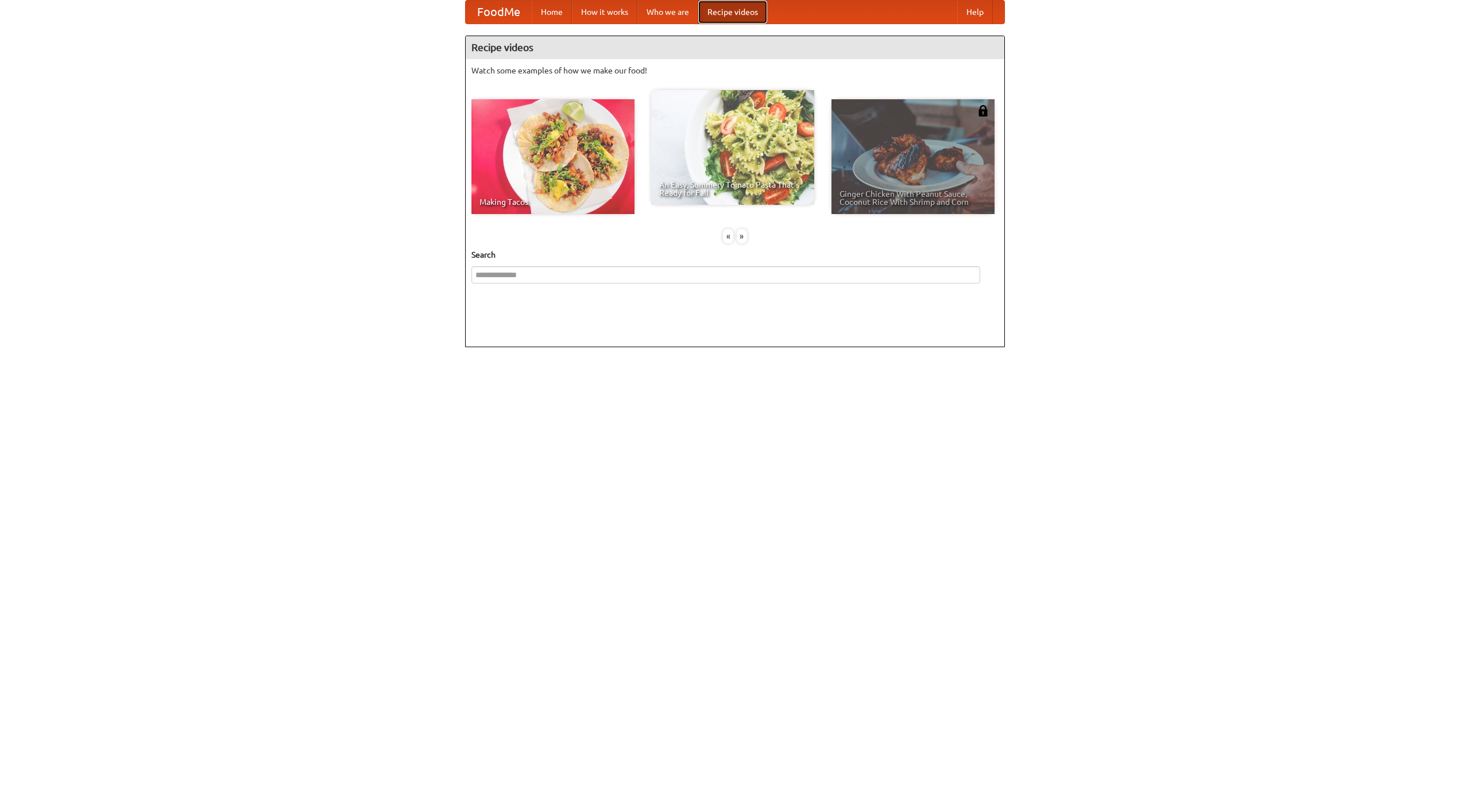 This screenshot has width=1470, height=812. Describe the element at coordinates (735, 48) in the screenshot. I see `h4: Recipe videos` at that location.